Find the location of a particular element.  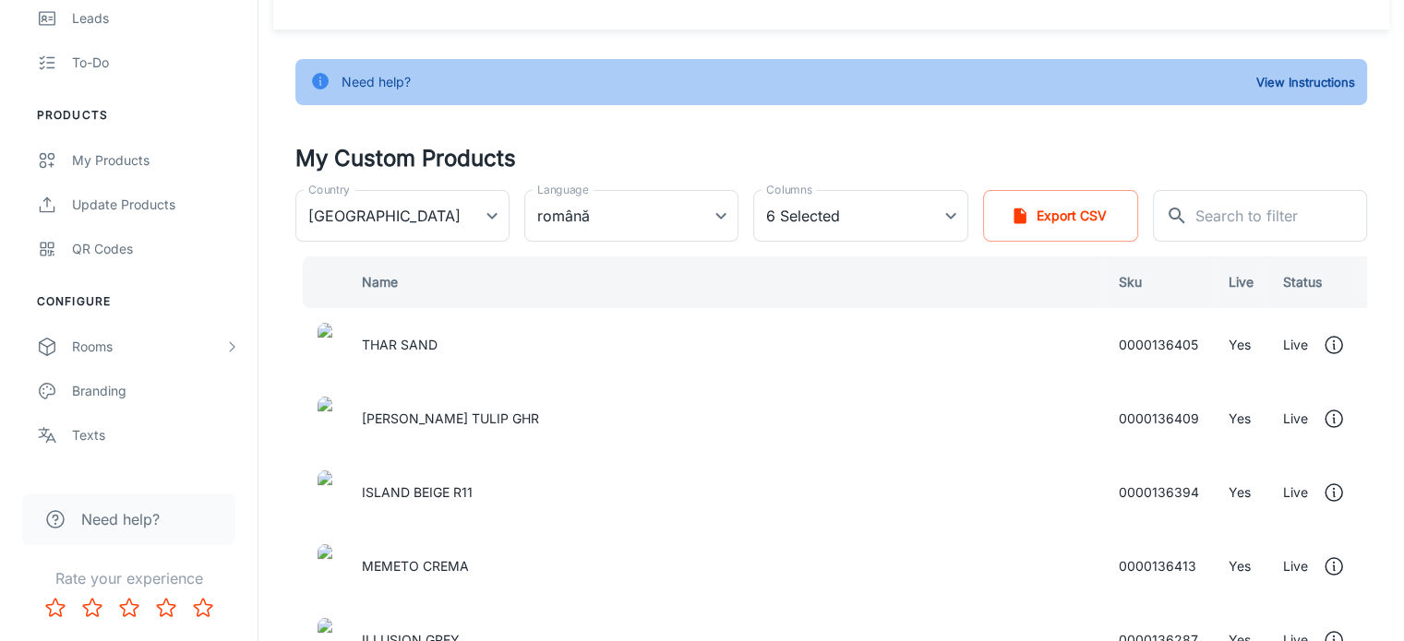

div: My Products is located at coordinates (155, 161).